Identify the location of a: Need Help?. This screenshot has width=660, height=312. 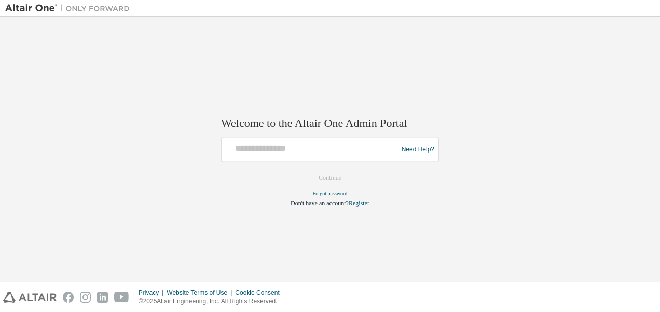
(418, 149).